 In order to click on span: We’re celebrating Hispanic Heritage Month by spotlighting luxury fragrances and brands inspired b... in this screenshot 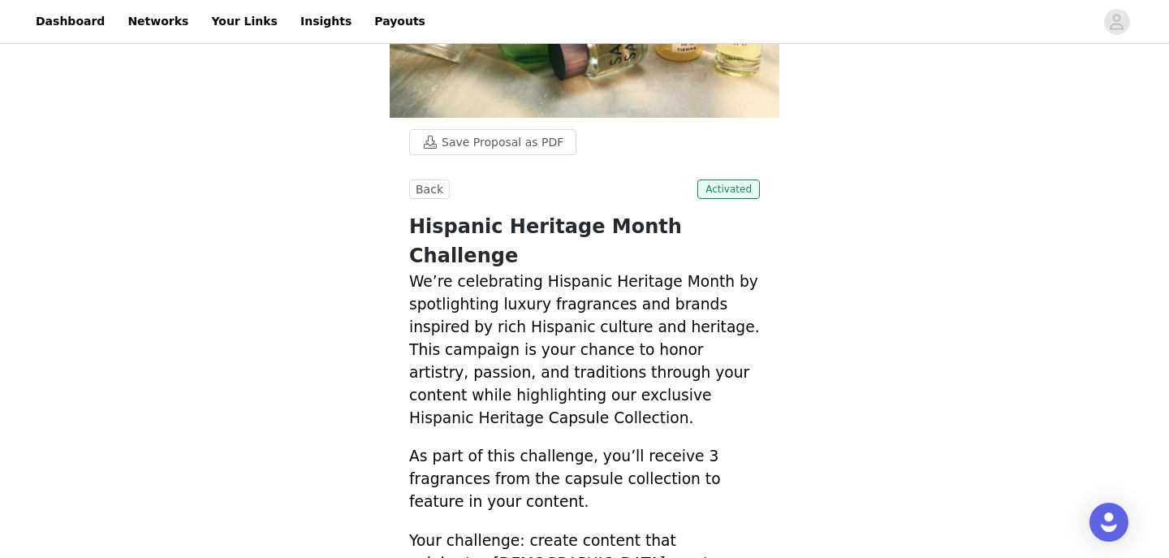, I will do `click(585, 349)`.